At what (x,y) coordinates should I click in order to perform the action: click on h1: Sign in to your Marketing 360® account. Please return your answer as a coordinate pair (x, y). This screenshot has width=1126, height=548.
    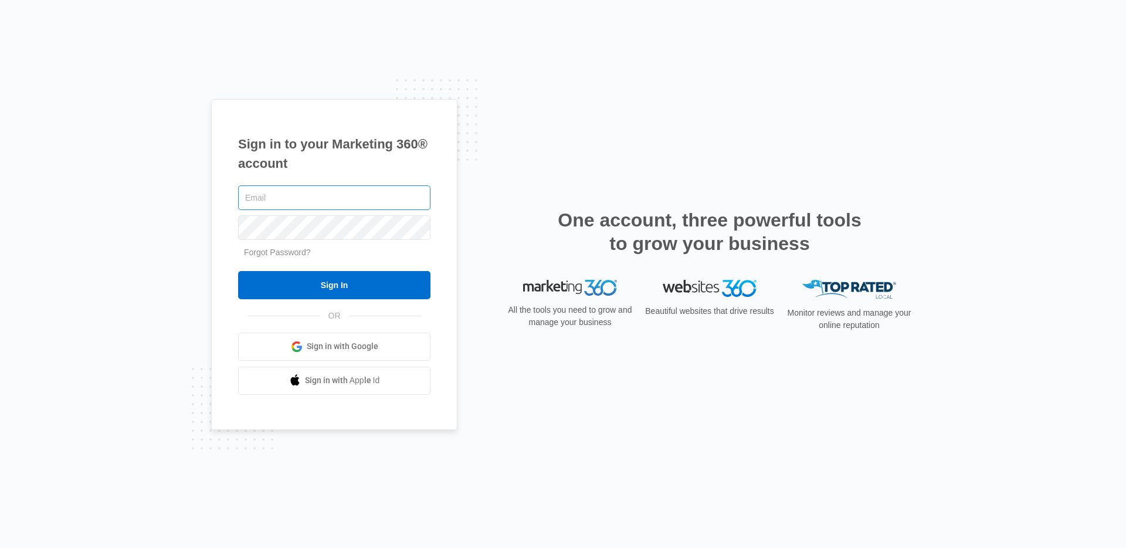
    Looking at the image, I should click on (334, 154).